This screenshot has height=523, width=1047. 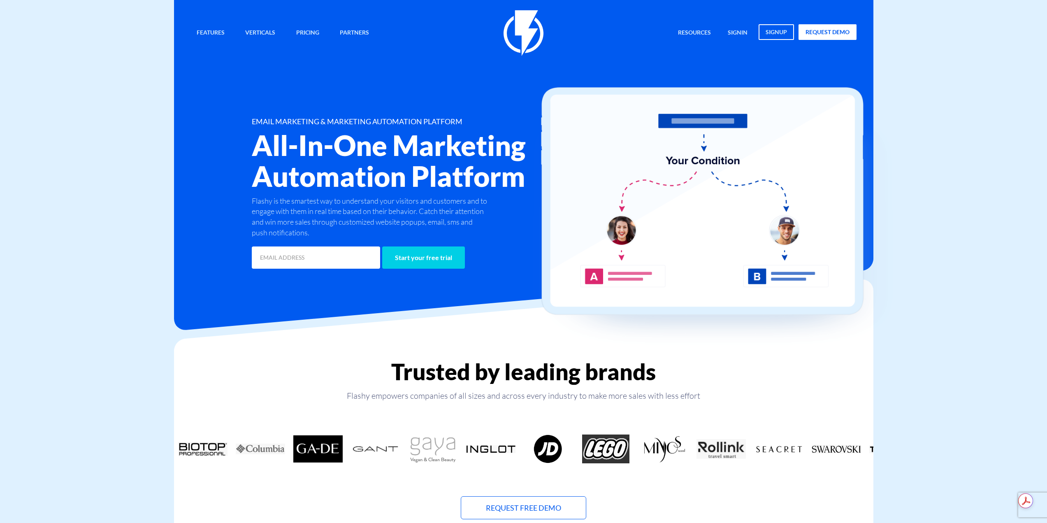 I want to click on div: 2 / 18, so click(x=203, y=449).